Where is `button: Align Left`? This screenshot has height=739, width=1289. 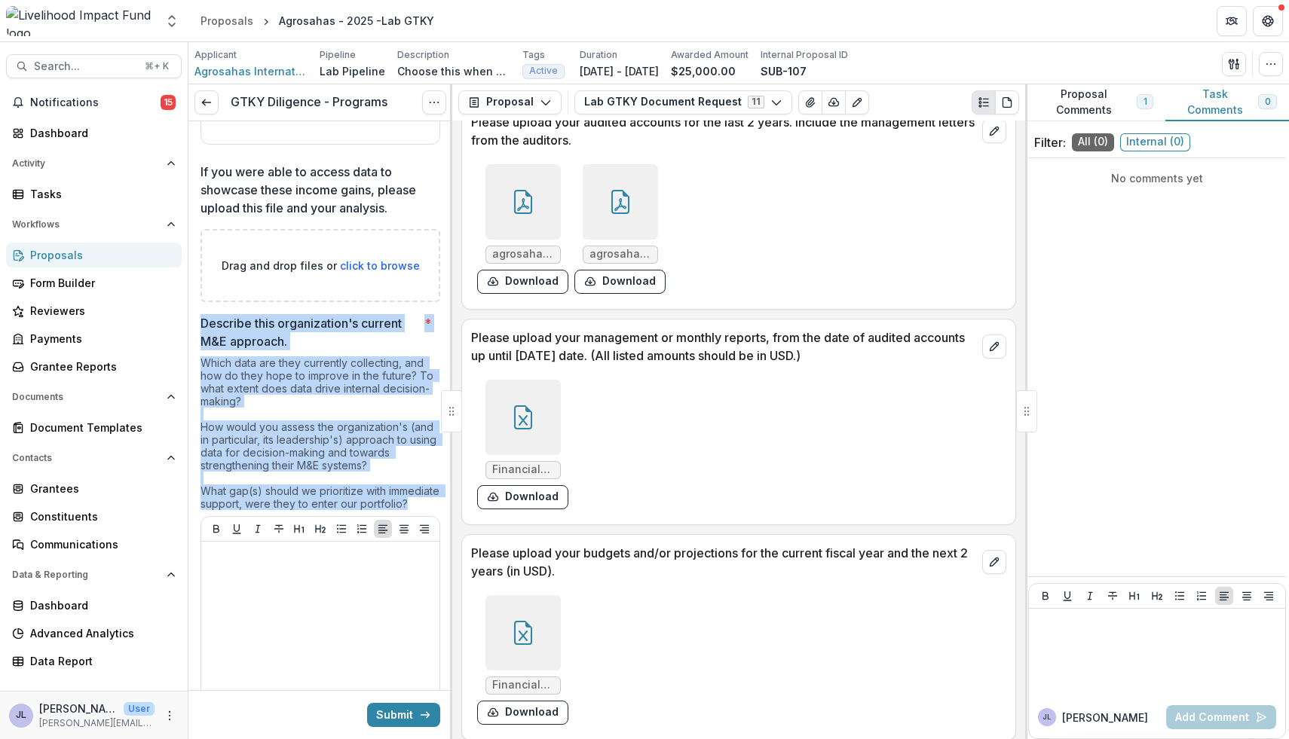
button: Align Left is located at coordinates (383, 529).